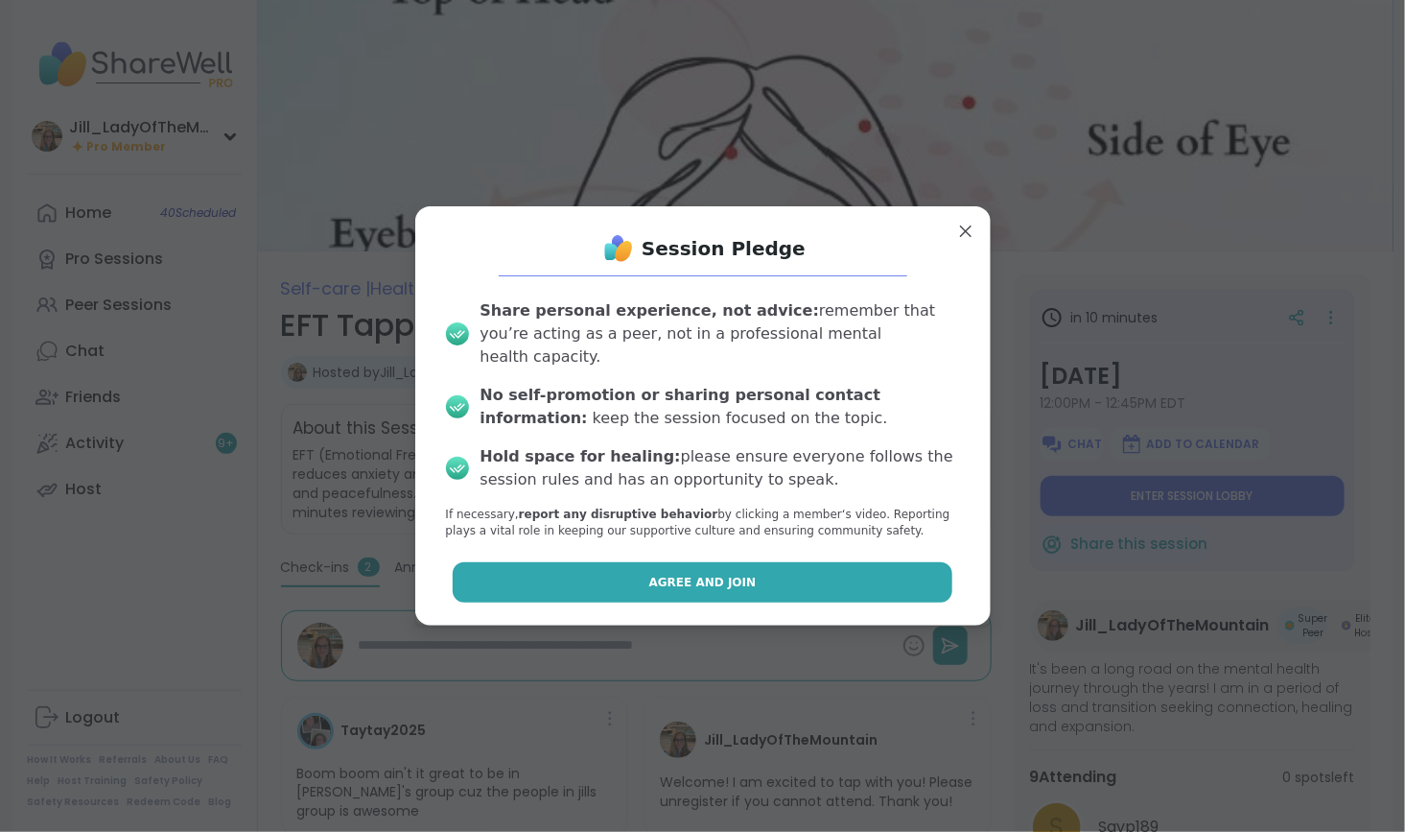  What do you see at coordinates (619, 248) in the screenshot?
I see `img: ShareWell Logo` at bounding box center [619, 248].